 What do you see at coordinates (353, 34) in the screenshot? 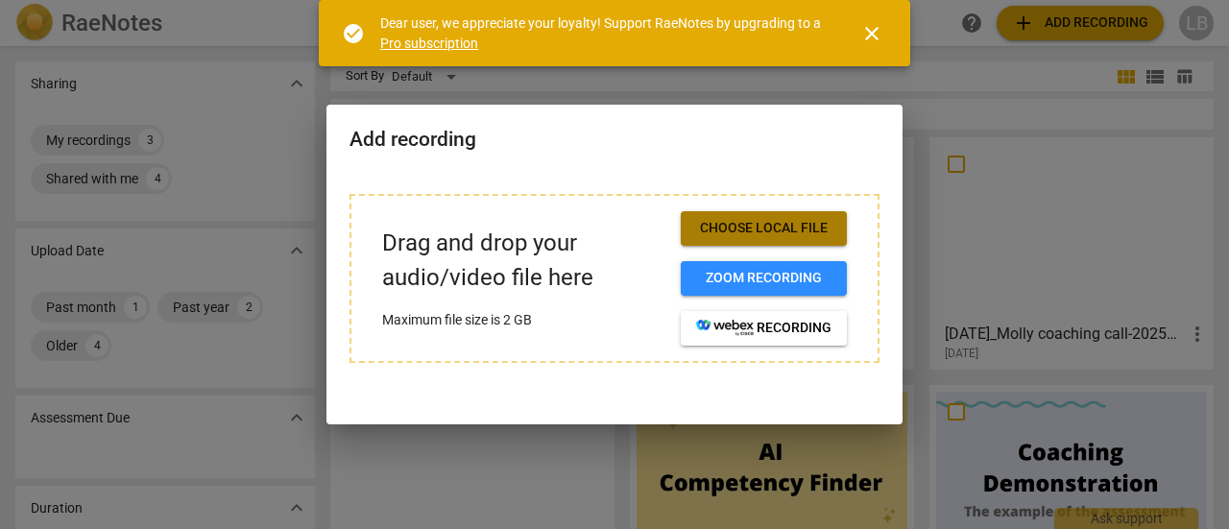
I see `span: check_circle` at bounding box center [353, 34].